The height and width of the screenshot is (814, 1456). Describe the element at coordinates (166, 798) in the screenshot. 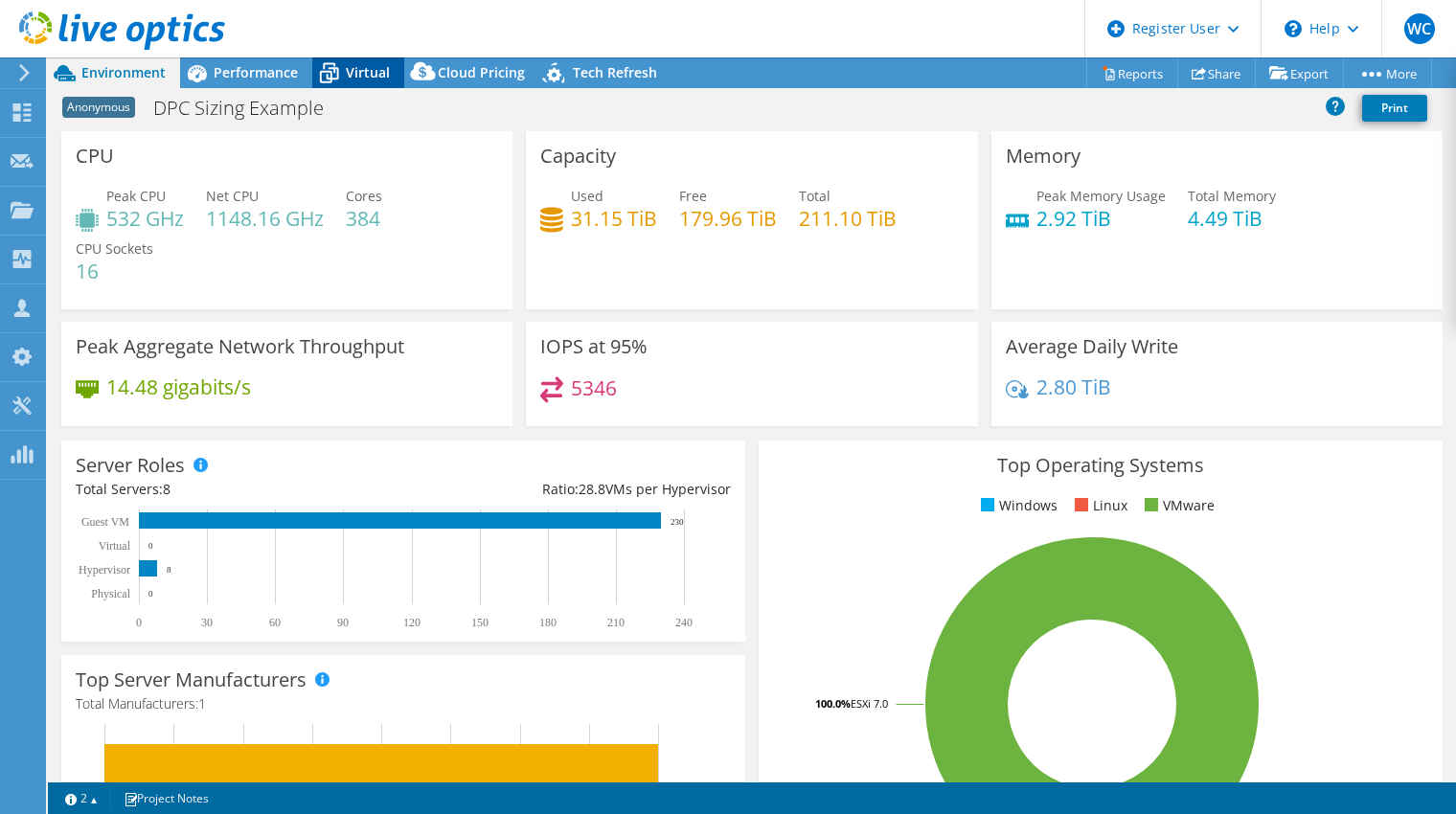

I see `a: Project Notes` at that location.